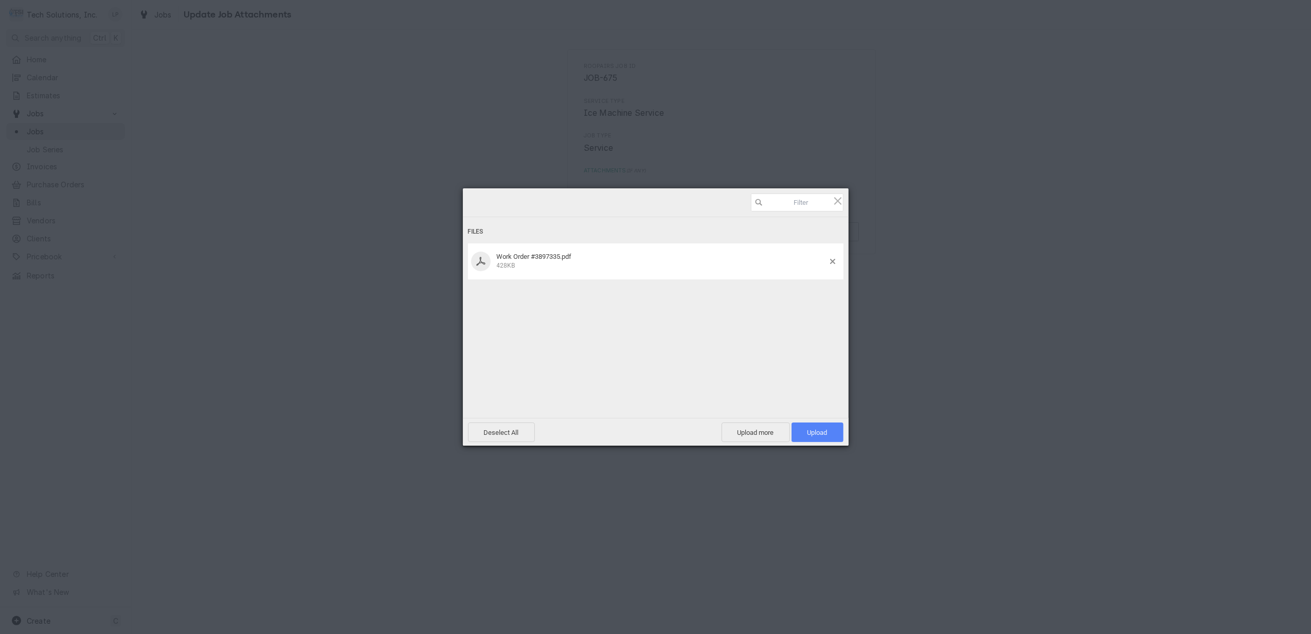  Describe the element at coordinates (817, 432) in the screenshot. I see `span: Upload` at that location.